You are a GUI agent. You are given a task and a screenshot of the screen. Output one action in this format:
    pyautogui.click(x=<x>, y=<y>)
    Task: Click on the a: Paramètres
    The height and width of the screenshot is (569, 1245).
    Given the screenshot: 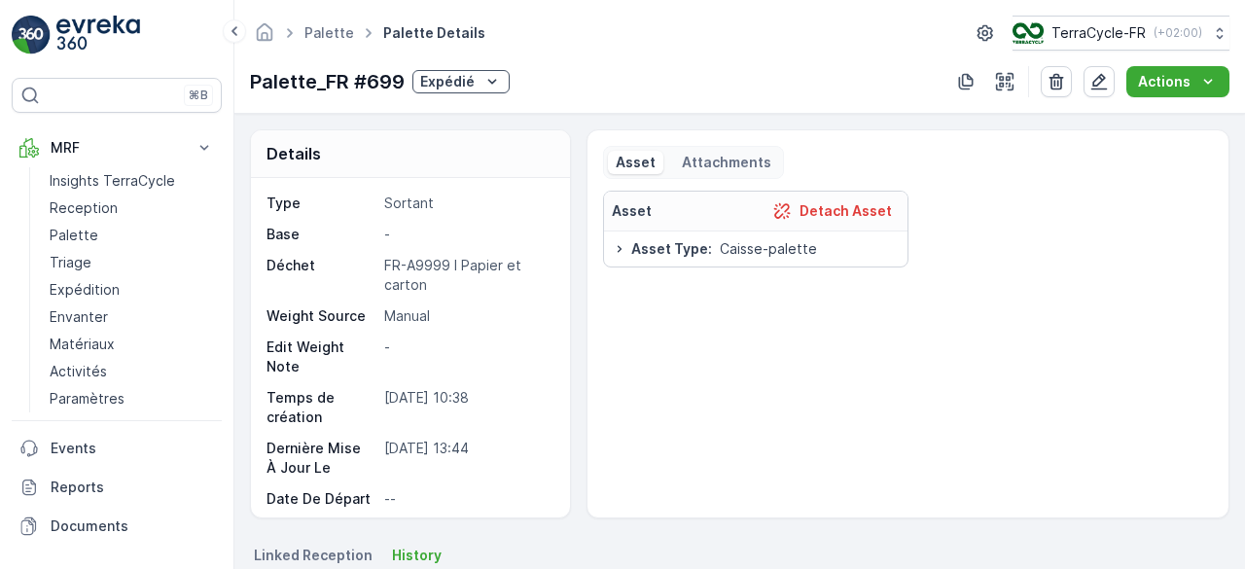 What is the action you would take?
    pyautogui.click(x=131, y=399)
    